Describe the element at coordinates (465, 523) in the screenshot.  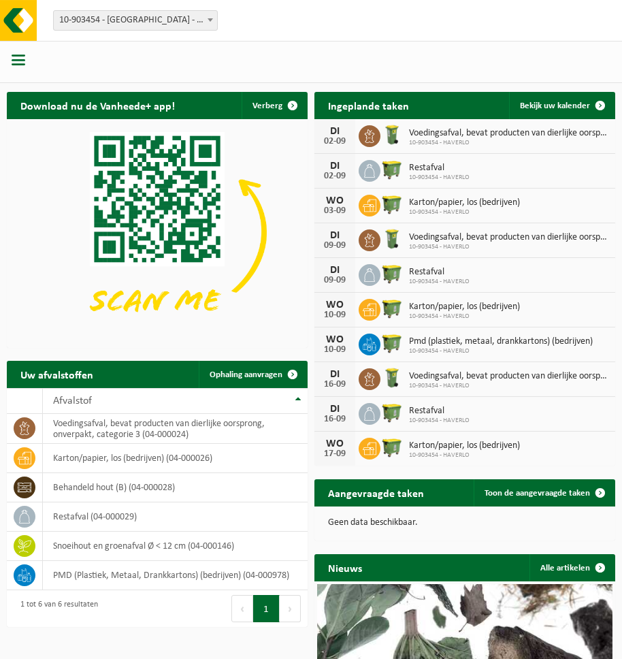
I see `p: Geen data beschikbaar.` at that location.